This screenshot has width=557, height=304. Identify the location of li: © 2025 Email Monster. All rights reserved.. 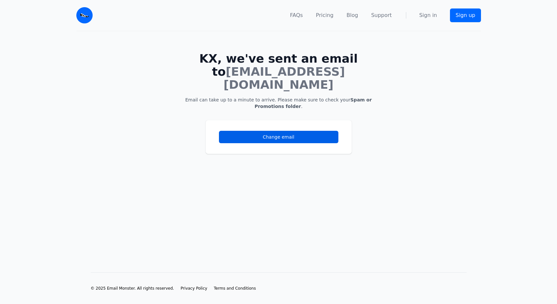
(132, 288).